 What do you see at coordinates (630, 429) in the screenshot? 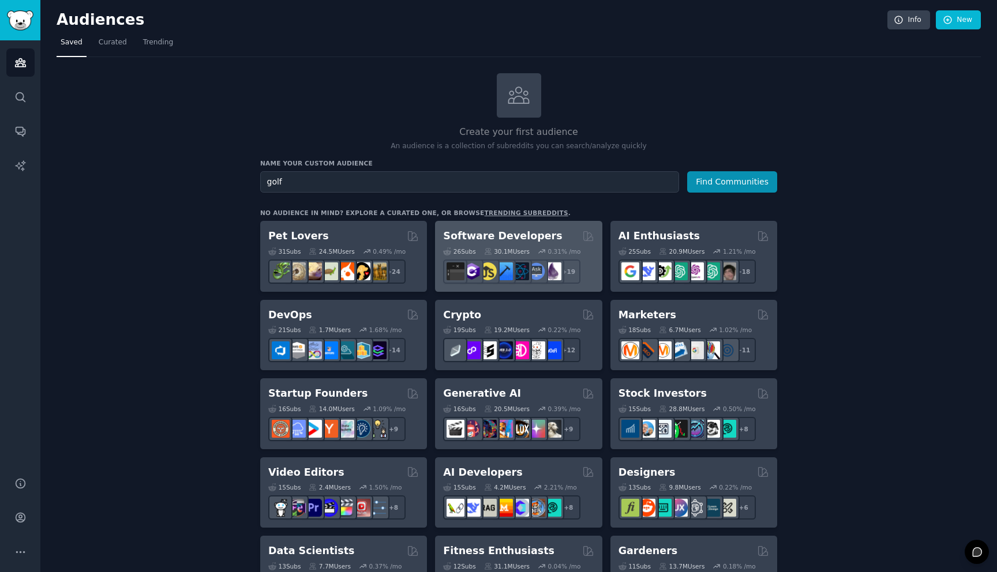
I see `img: dividends` at bounding box center [630, 429].